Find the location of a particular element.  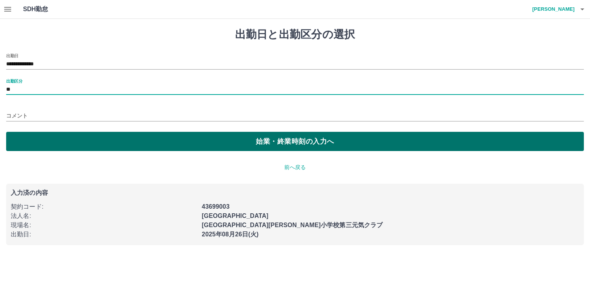

p: 契約コード : is located at coordinates (104, 207).